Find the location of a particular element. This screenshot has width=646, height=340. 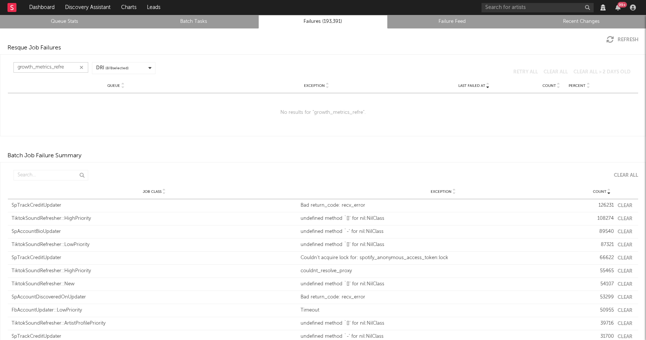

a: Recent Changes is located at coordinates (581, 22).